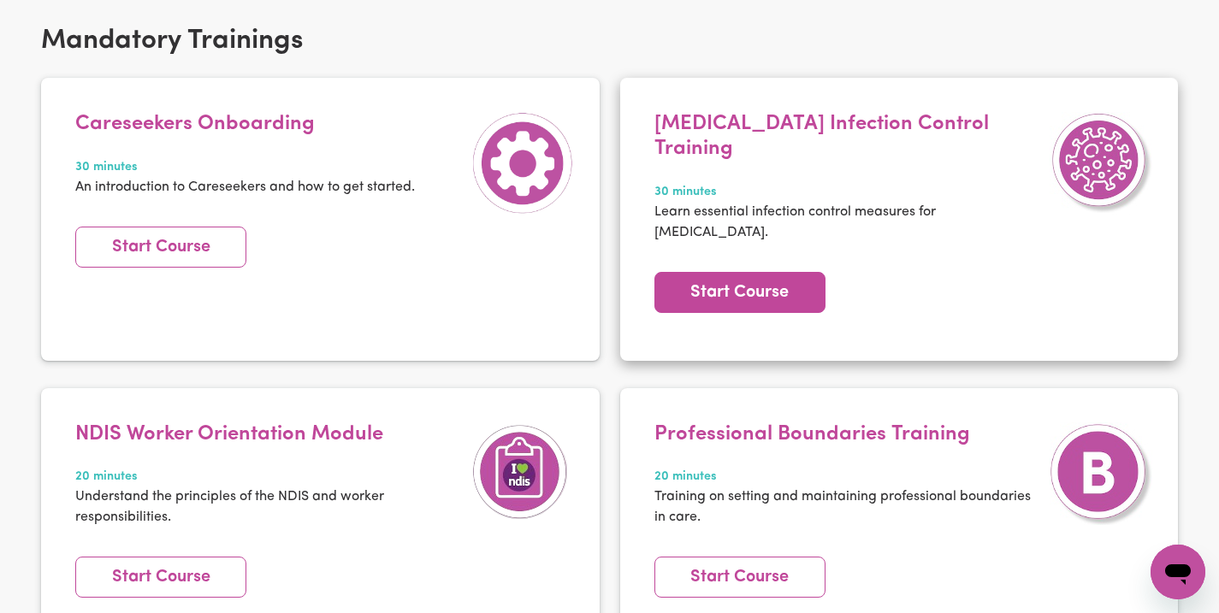 This screenshot has height=613, width=1219. What do you see at coordinates (609, 41) in the screenshot?
I see `h2: Mandatory Trainings` at bounding box center [609, 41].